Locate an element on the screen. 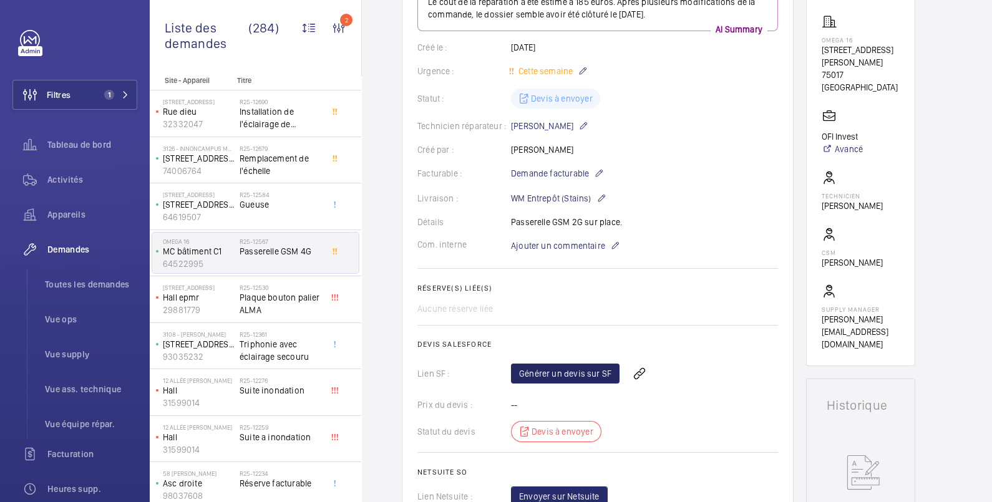 This screenshot has height=502, width=992. p: MC bâtiment C1 is located at coordinates (198, 251).